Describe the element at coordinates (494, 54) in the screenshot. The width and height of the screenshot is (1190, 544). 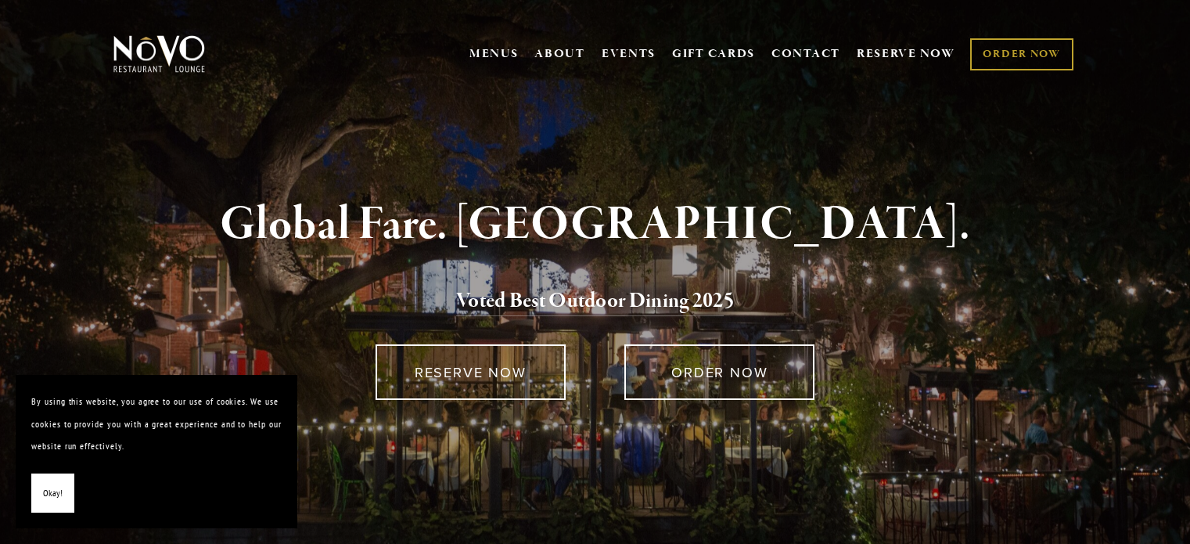
I see `a: MENUS` at that location.